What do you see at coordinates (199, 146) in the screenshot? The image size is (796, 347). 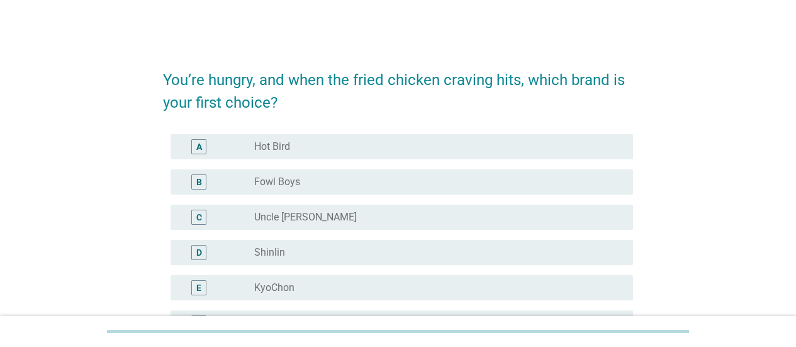 I see `div: A` at bounding box center [199, 146].